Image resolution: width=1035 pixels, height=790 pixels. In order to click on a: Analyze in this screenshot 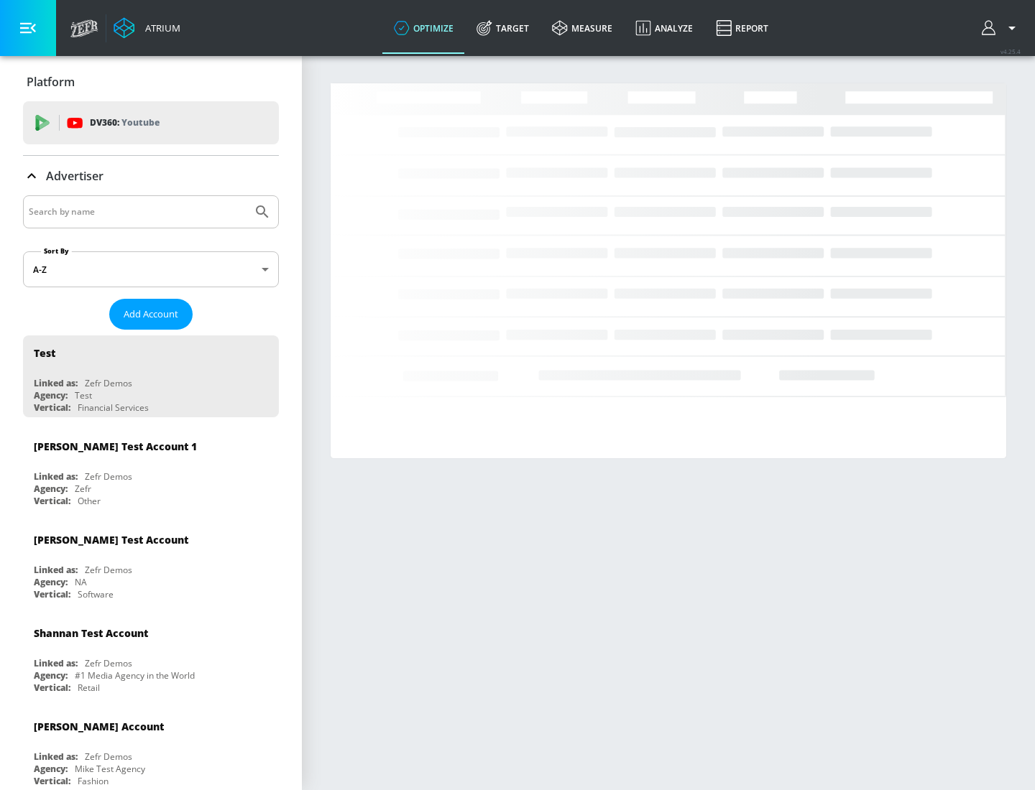, I will do `click(664, 28)`.